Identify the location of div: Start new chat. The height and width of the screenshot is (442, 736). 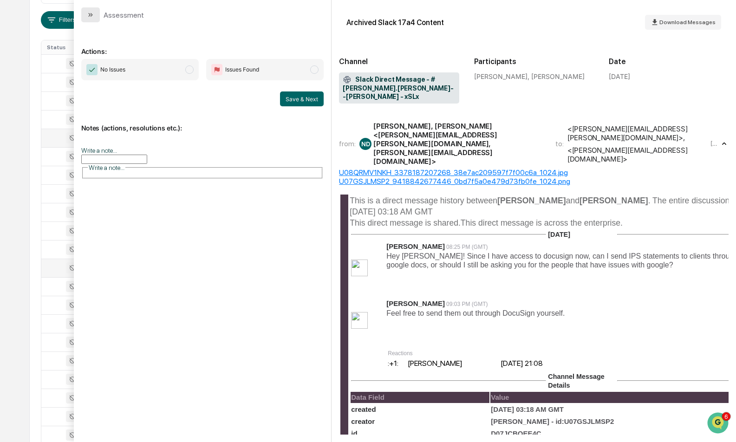
(97, 75).